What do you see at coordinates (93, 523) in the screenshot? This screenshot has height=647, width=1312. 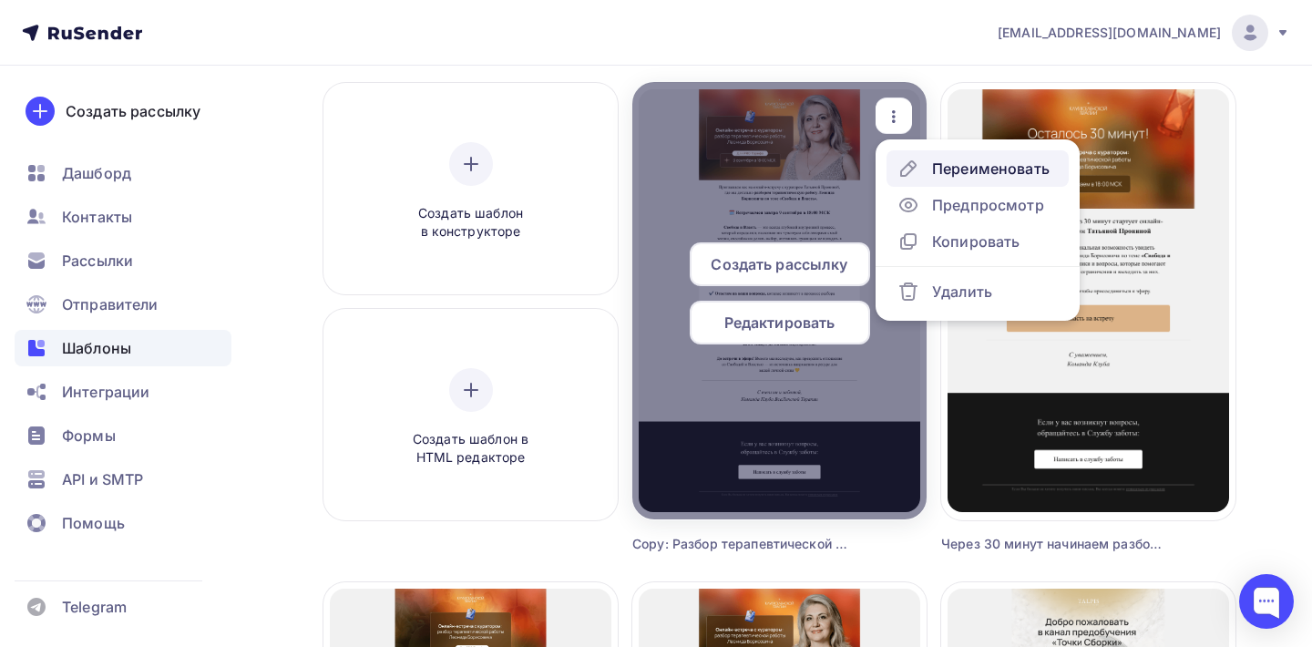 I see `span: Помощь` at bounding box center [93, 523].